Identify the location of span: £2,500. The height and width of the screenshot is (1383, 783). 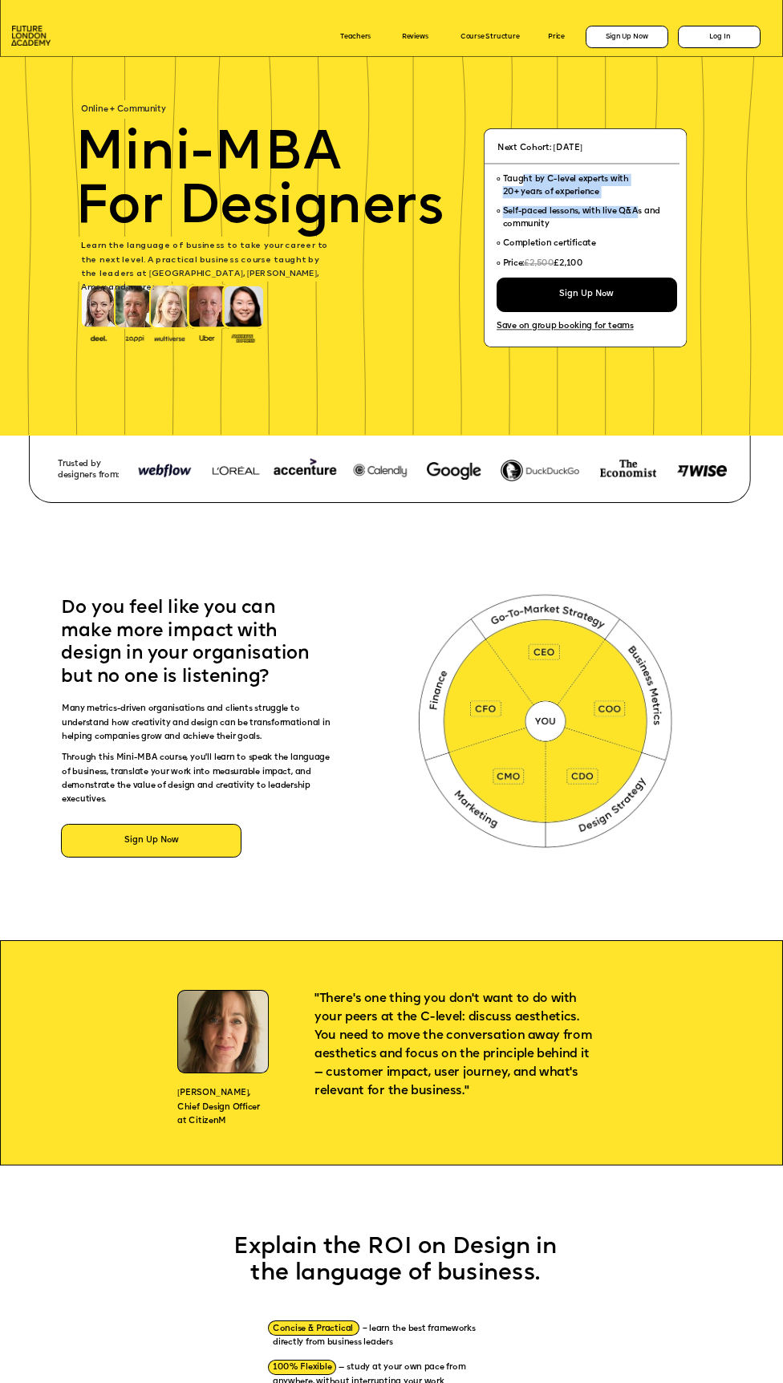
(538, 263).